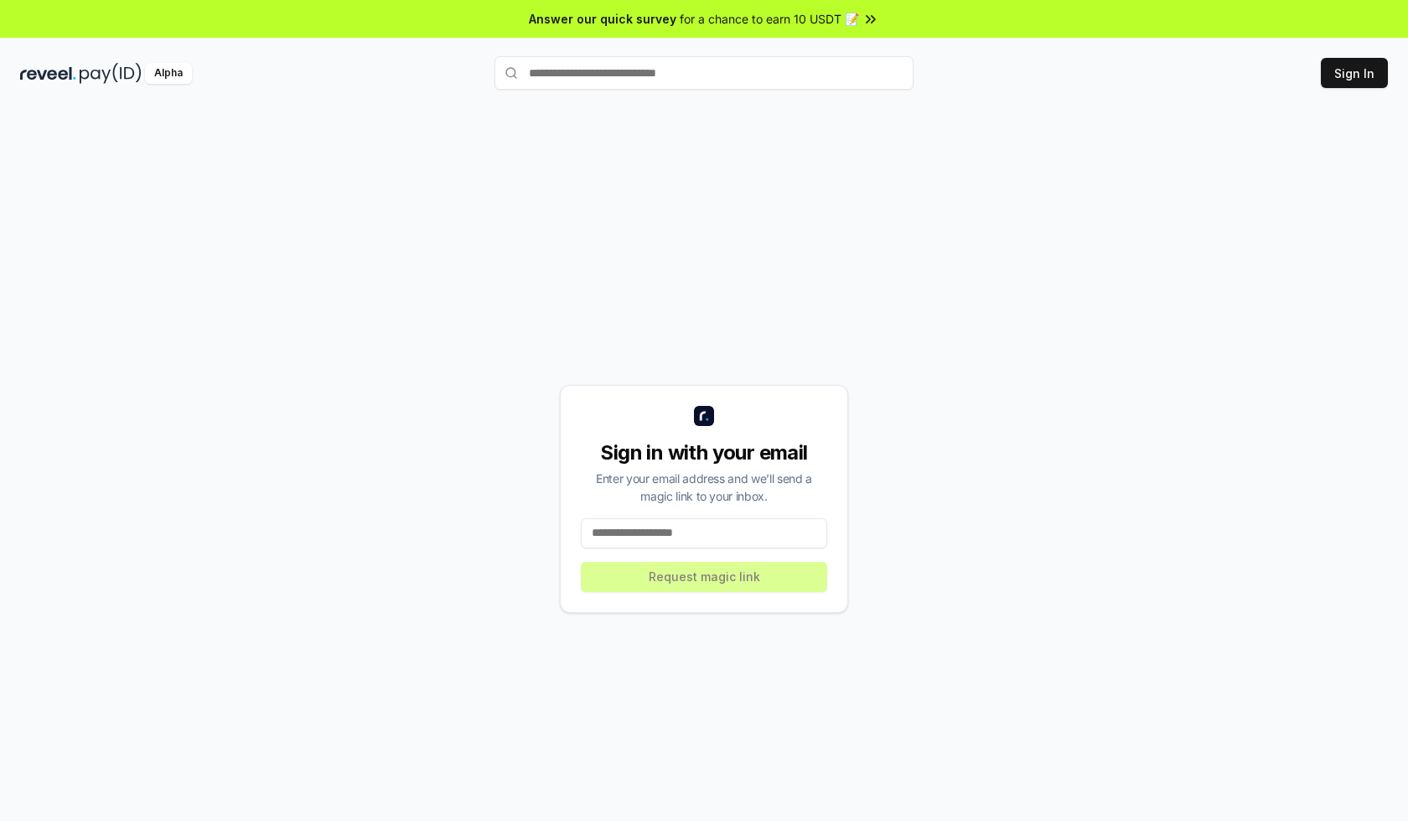 The image size is (1408, 821). Describe the element at coordinates (704, 453) in the screenshot. I see `div: Sign in with your email` at that location.